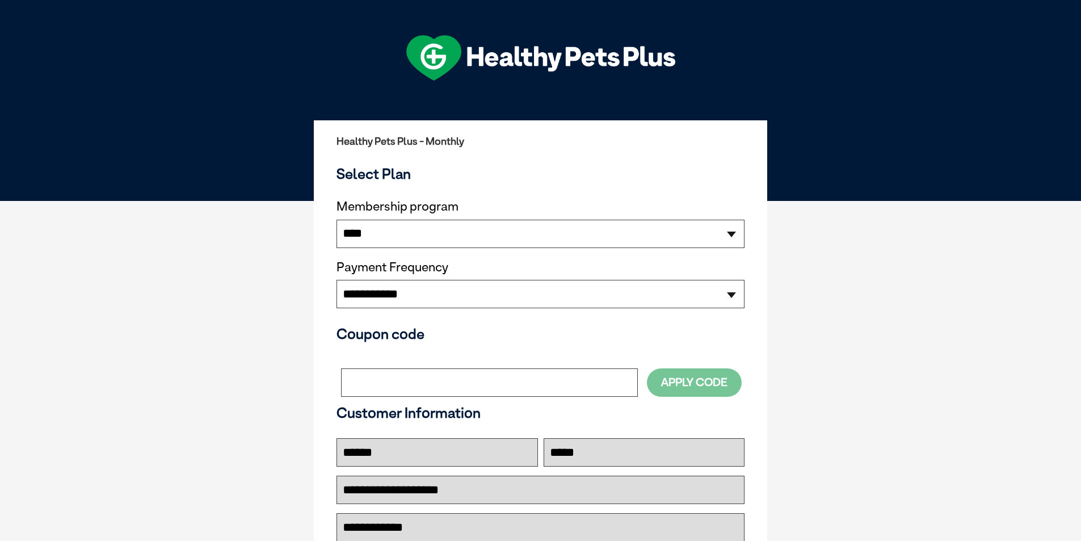  Describe the element at coordinates (540, 141) in the screenshot. I see `h2: Healthy Pets Plus - Monthly` at that location.